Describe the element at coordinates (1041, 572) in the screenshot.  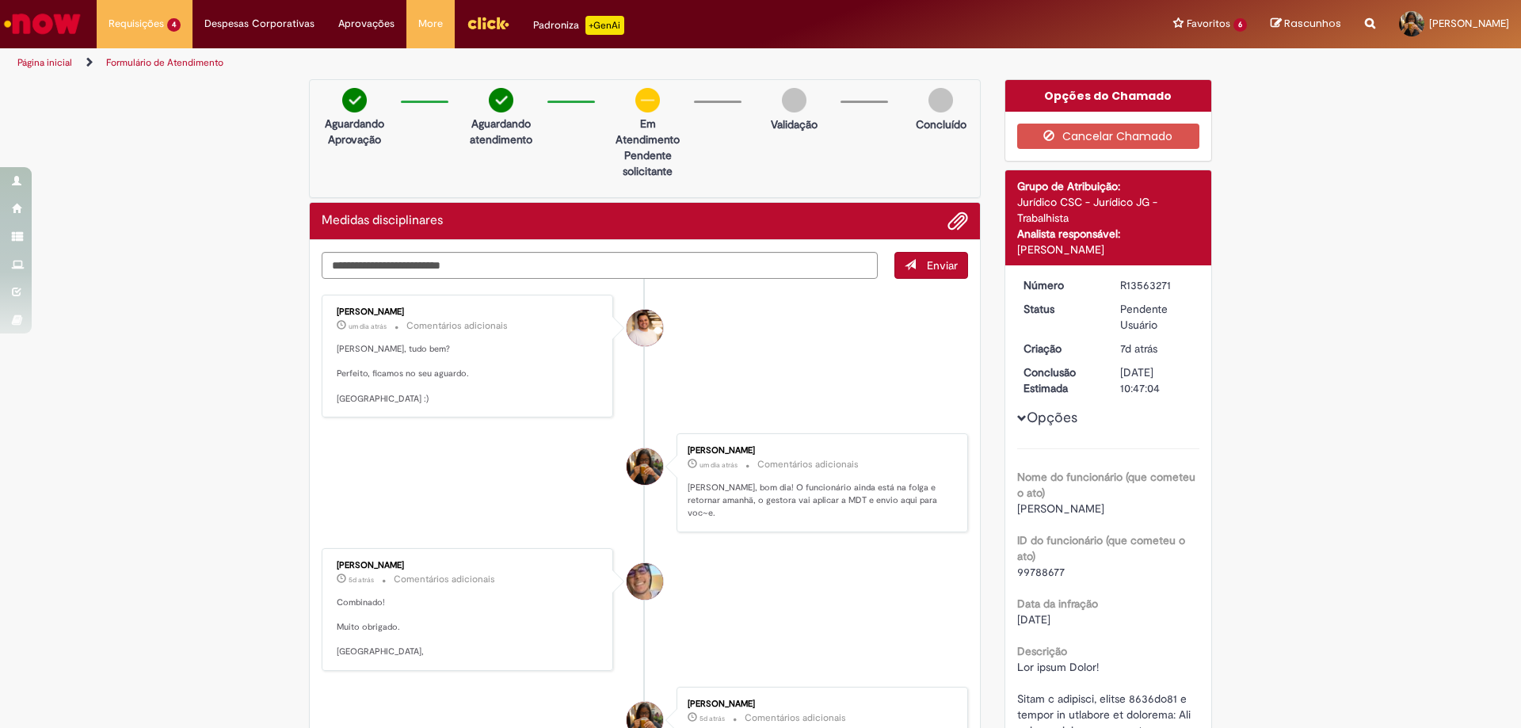
I see `span: 99788677` at that location.